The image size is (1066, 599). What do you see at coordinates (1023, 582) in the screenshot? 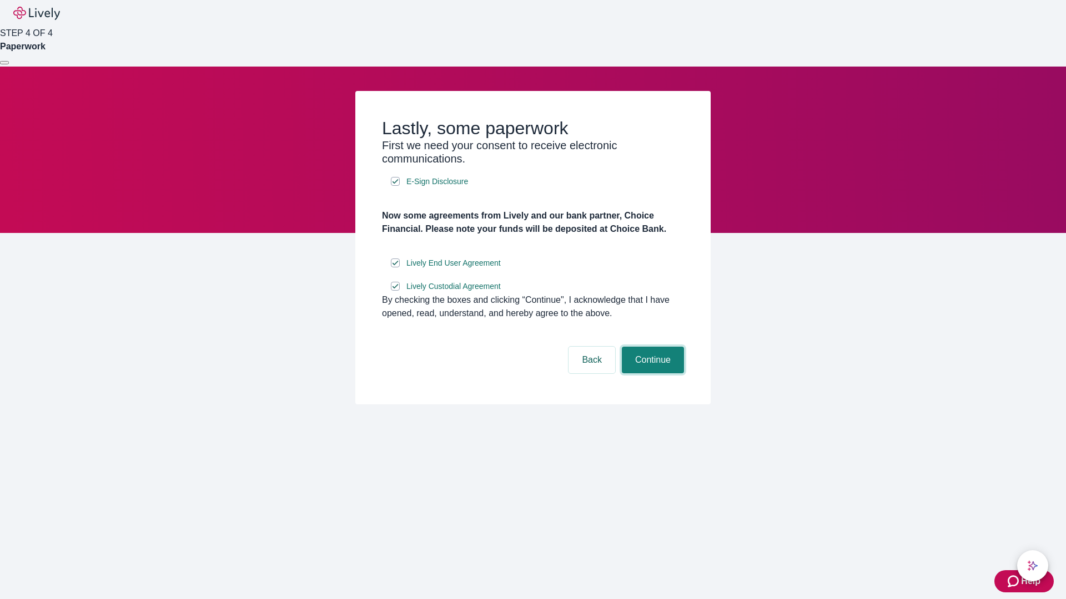
I see `button: Zendesk support iconHelp` at bounding box center [1023, 582].